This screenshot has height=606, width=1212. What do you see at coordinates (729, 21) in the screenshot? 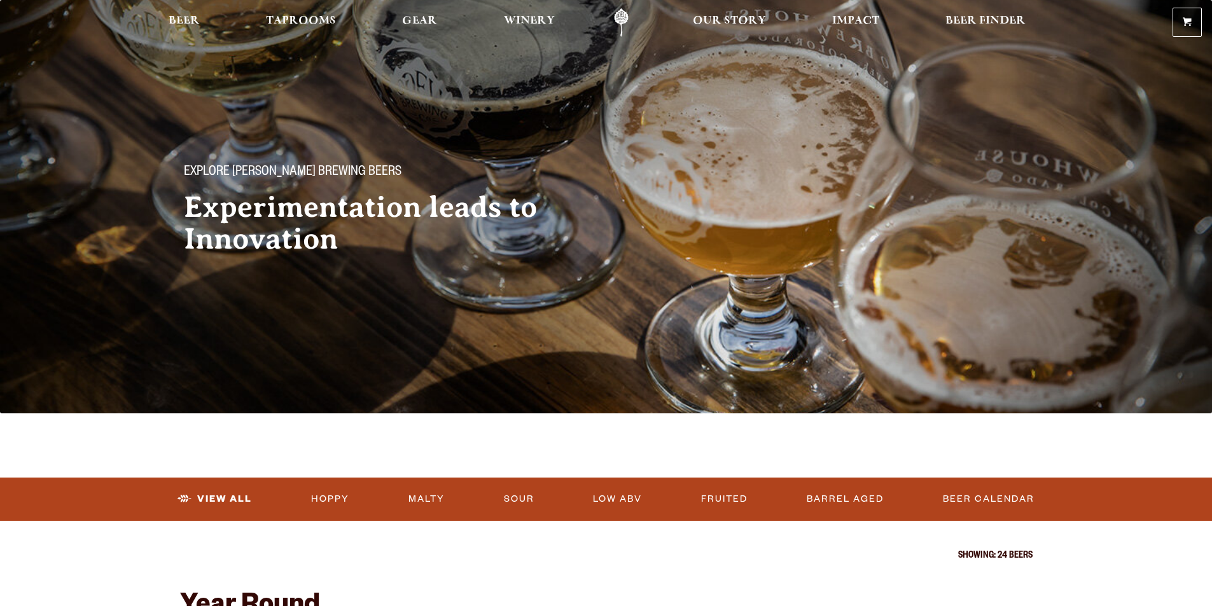
I see `span: Our Story` at bounding box center [729, 21].